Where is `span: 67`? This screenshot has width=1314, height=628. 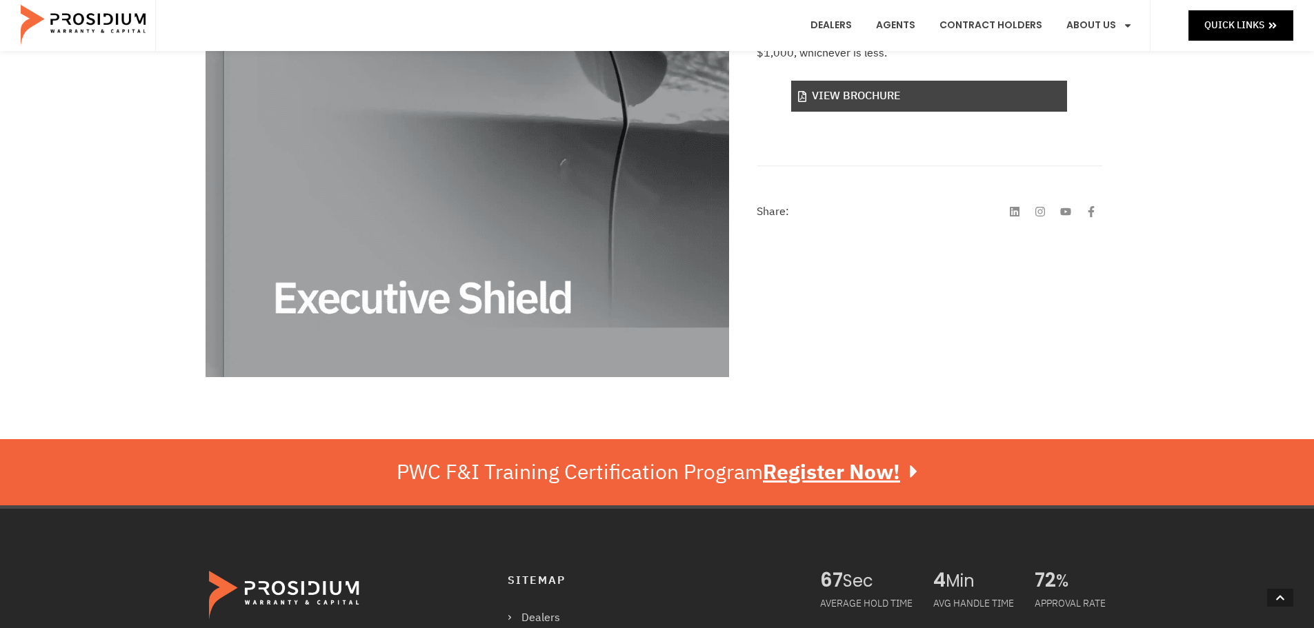
span: 67 is located at coordinates (831, 581).